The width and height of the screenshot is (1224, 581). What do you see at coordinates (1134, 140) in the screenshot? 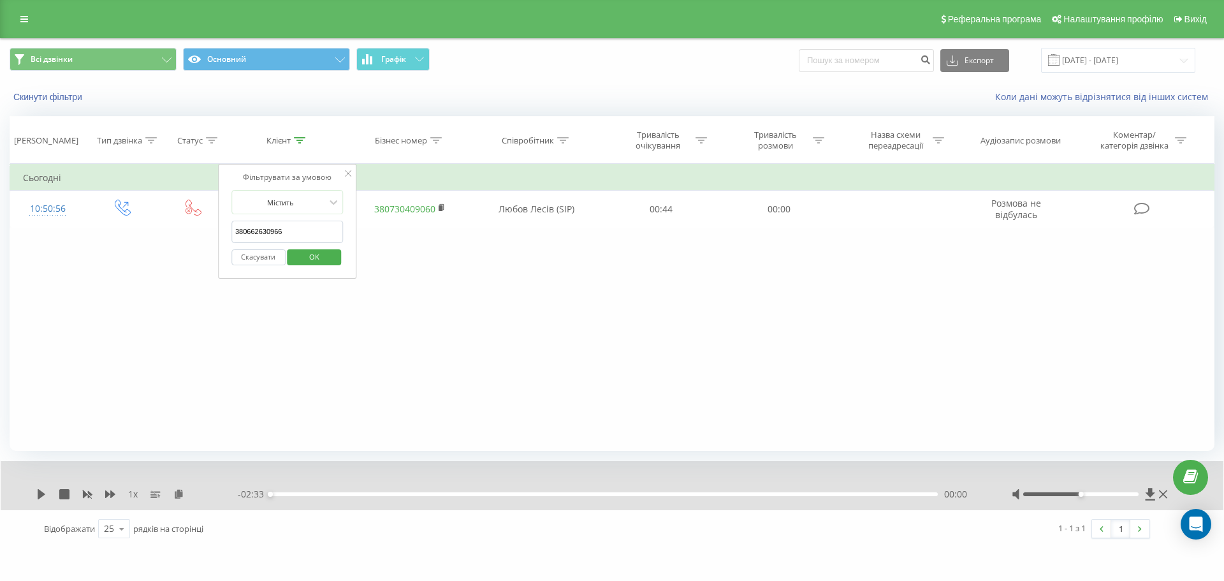
I see `div: Коментар/категорія дзвінка` at bounding box center [1134, 140].